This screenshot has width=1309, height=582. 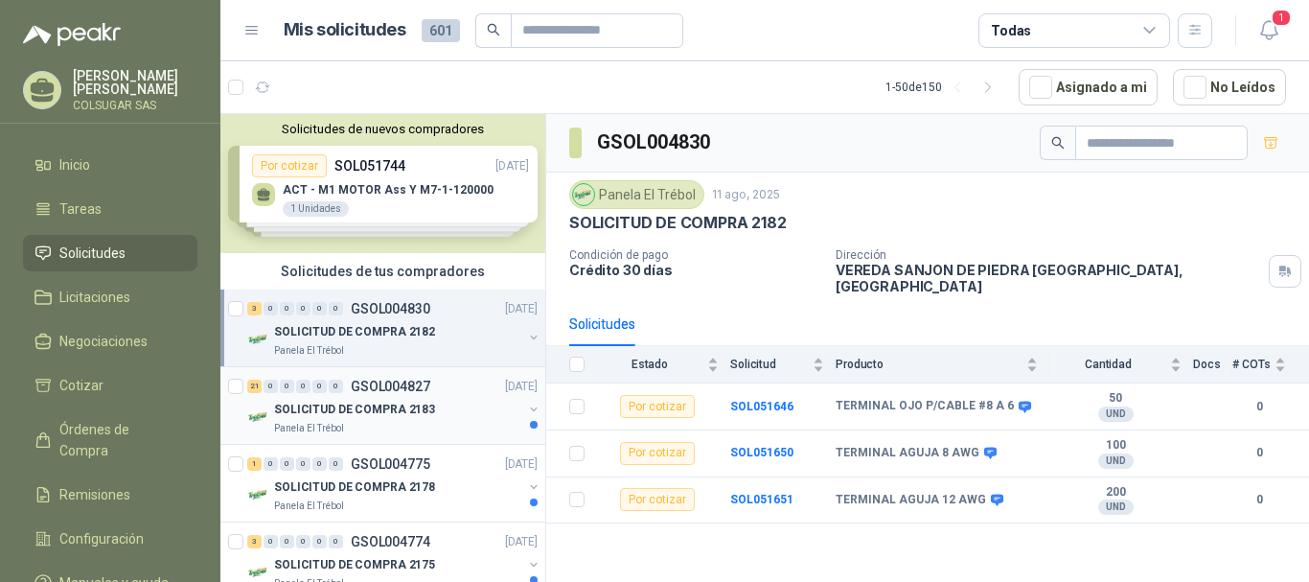 What do you see at coordinates (1116, 493) in the screenshot?
I see `b: 200` at bounding box center [1116, 493].